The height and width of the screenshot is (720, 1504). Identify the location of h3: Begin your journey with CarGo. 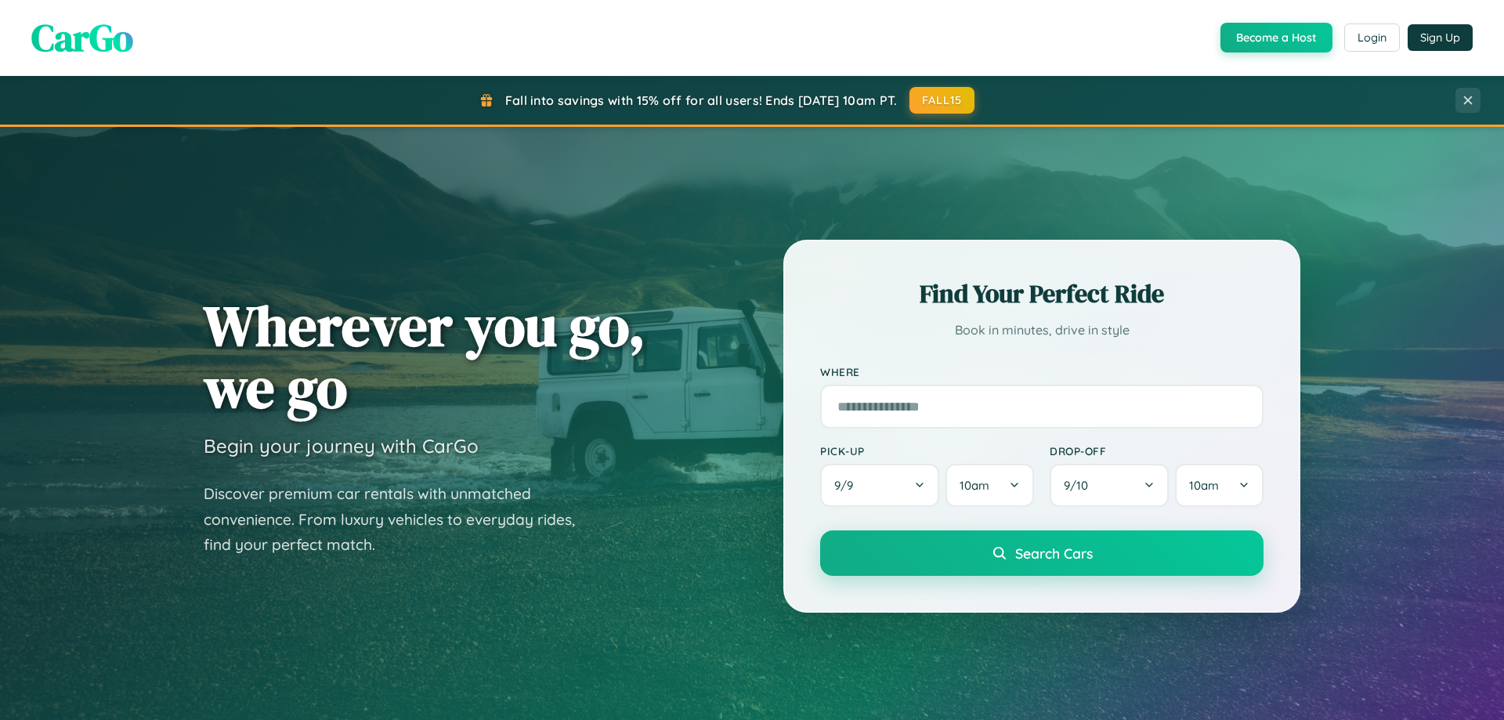
(341, 446).